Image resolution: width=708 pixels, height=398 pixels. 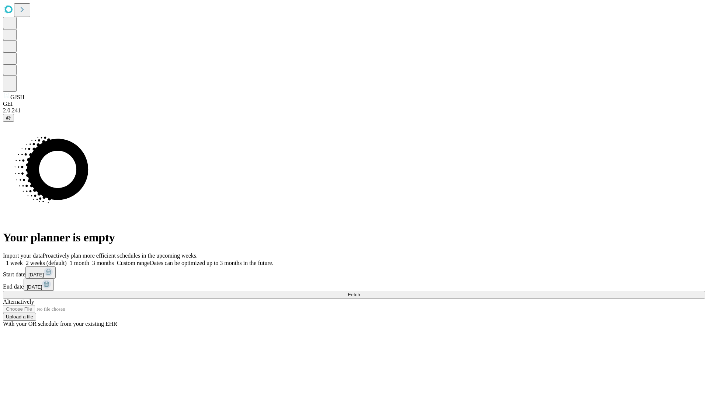 I want to click on span: Dates can be optimized up to 3 months in the future., so click(x=211, y=263).